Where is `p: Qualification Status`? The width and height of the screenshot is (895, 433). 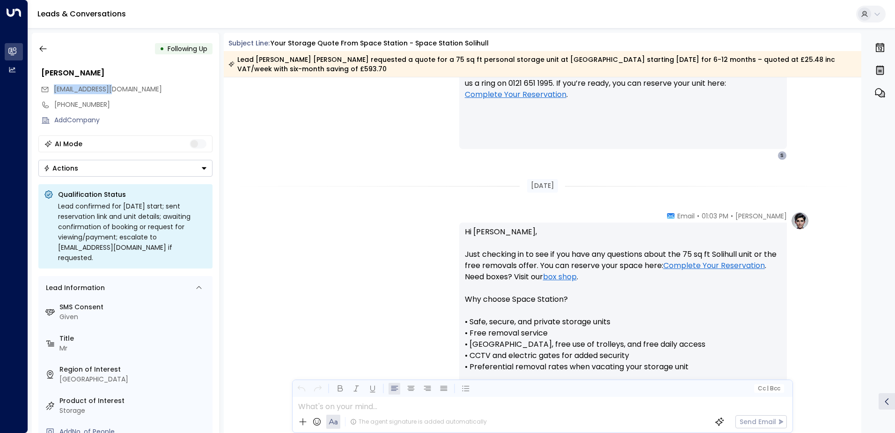
p: Qualification Status is located at coordinates (132, 194).